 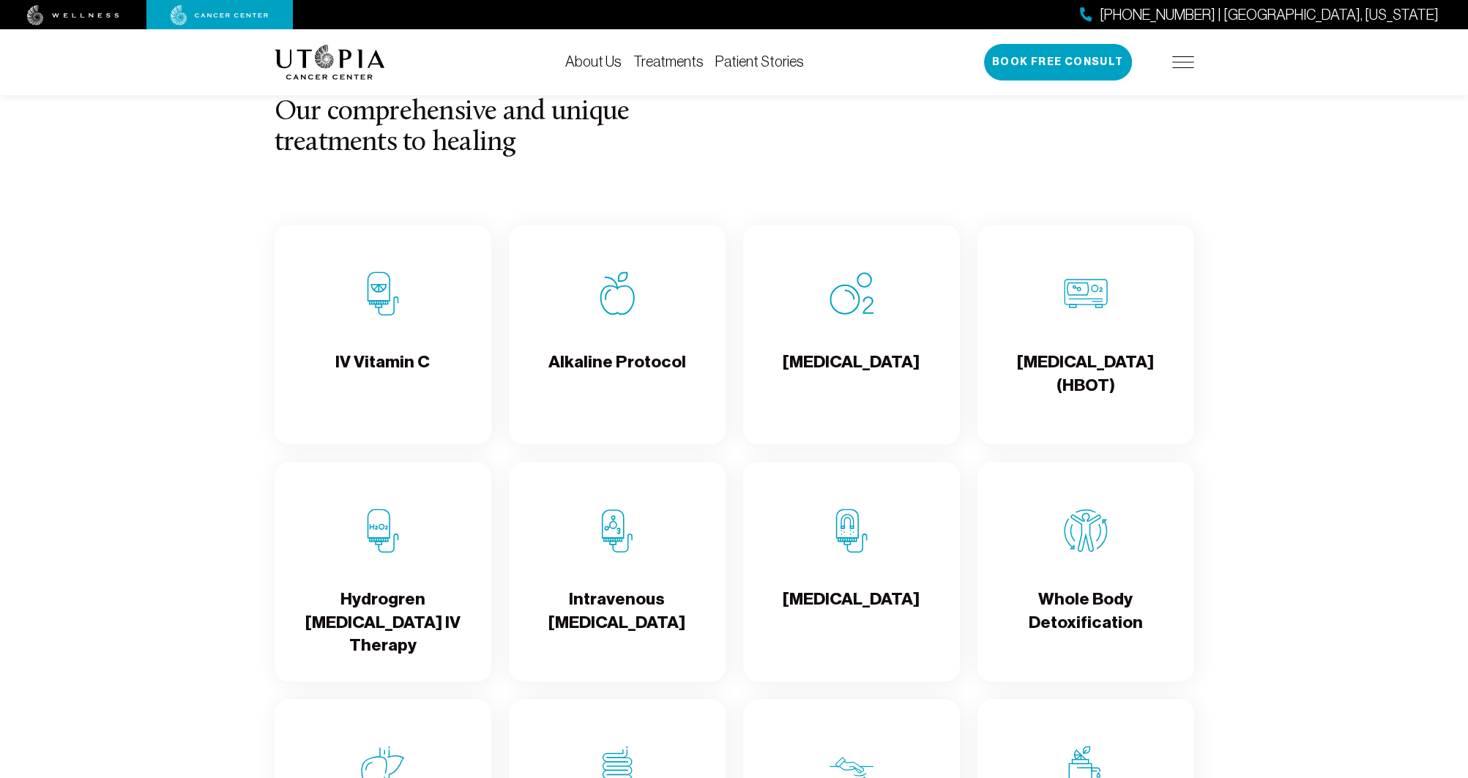 What do you see at coordinates (1086, 294) in the screenshot?
I see `img: Hyperbaric Oxygen Therapy (HBOT)` at bounding box center [1086, 294].